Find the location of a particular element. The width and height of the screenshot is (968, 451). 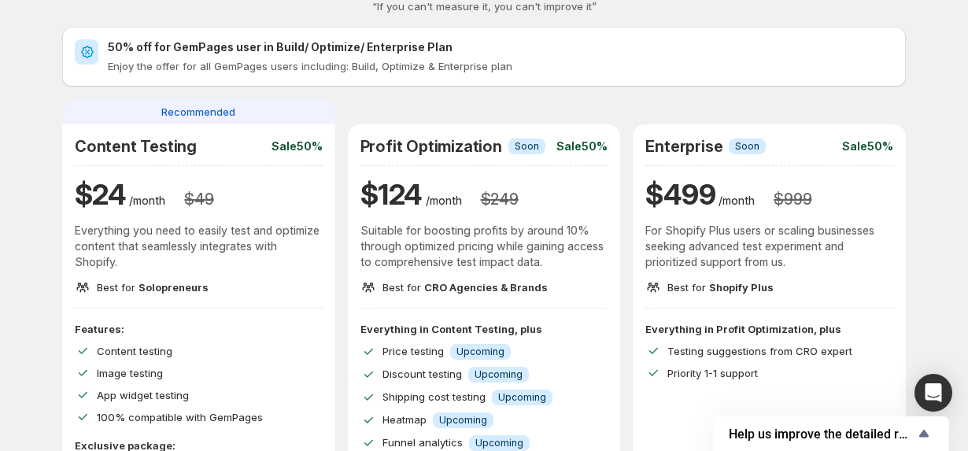

p: For Shopify Plus users or scaling businesses seeking advanced test experiment and prioritized sup... is located at coordinates (769, 246).